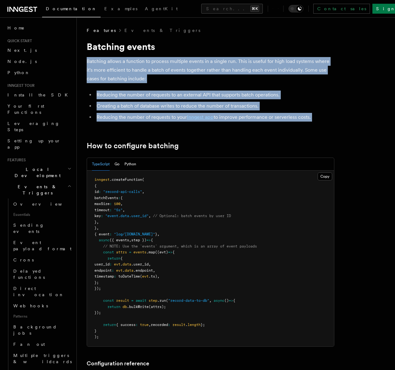 The width and height of the screenshot is (395, 370). I want to click on span: .run, so click(162, 300).